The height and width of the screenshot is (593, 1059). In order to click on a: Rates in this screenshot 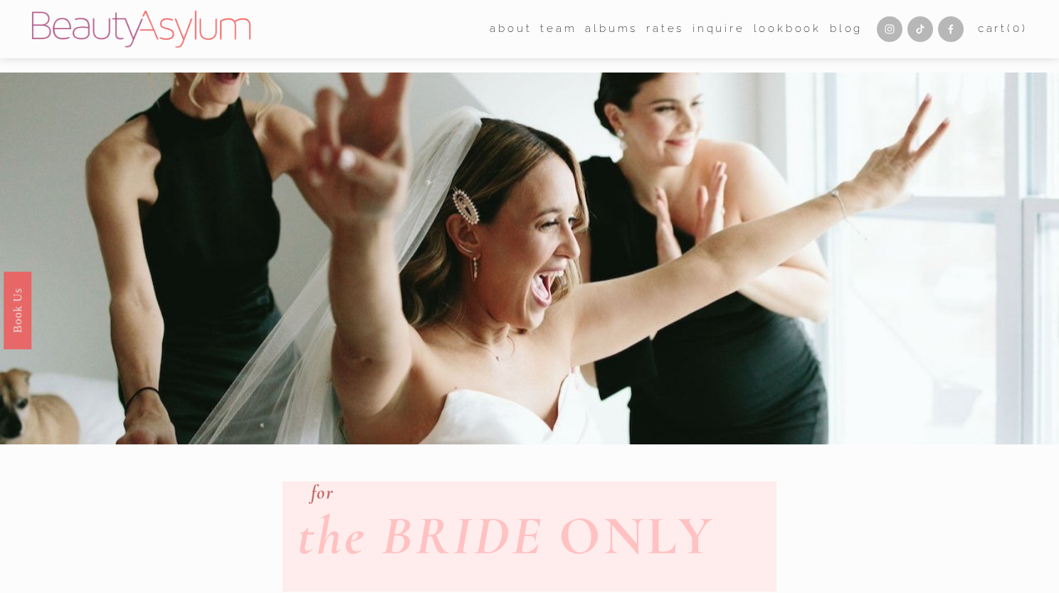, I will do `click(664, 29)`.